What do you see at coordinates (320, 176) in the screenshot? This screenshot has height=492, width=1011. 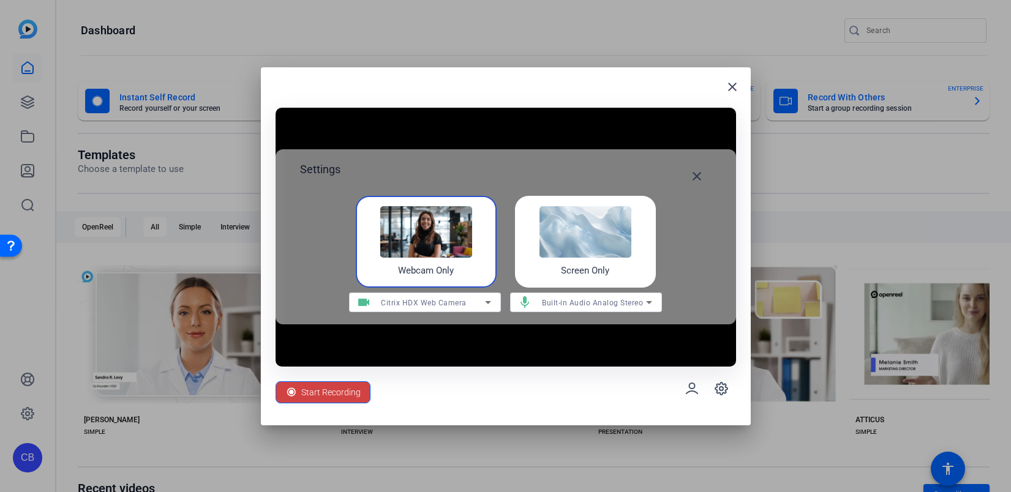 I see `h2: Settings` at bounding box center [320, 176].